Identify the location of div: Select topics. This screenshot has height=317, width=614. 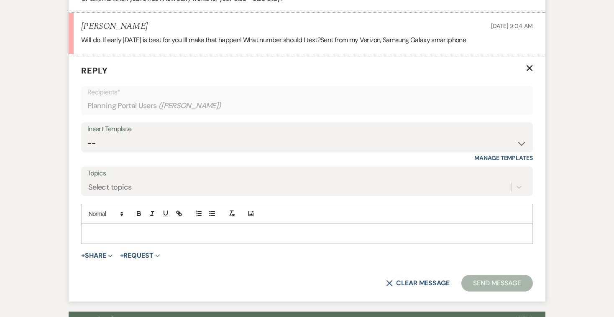
(110, 187).